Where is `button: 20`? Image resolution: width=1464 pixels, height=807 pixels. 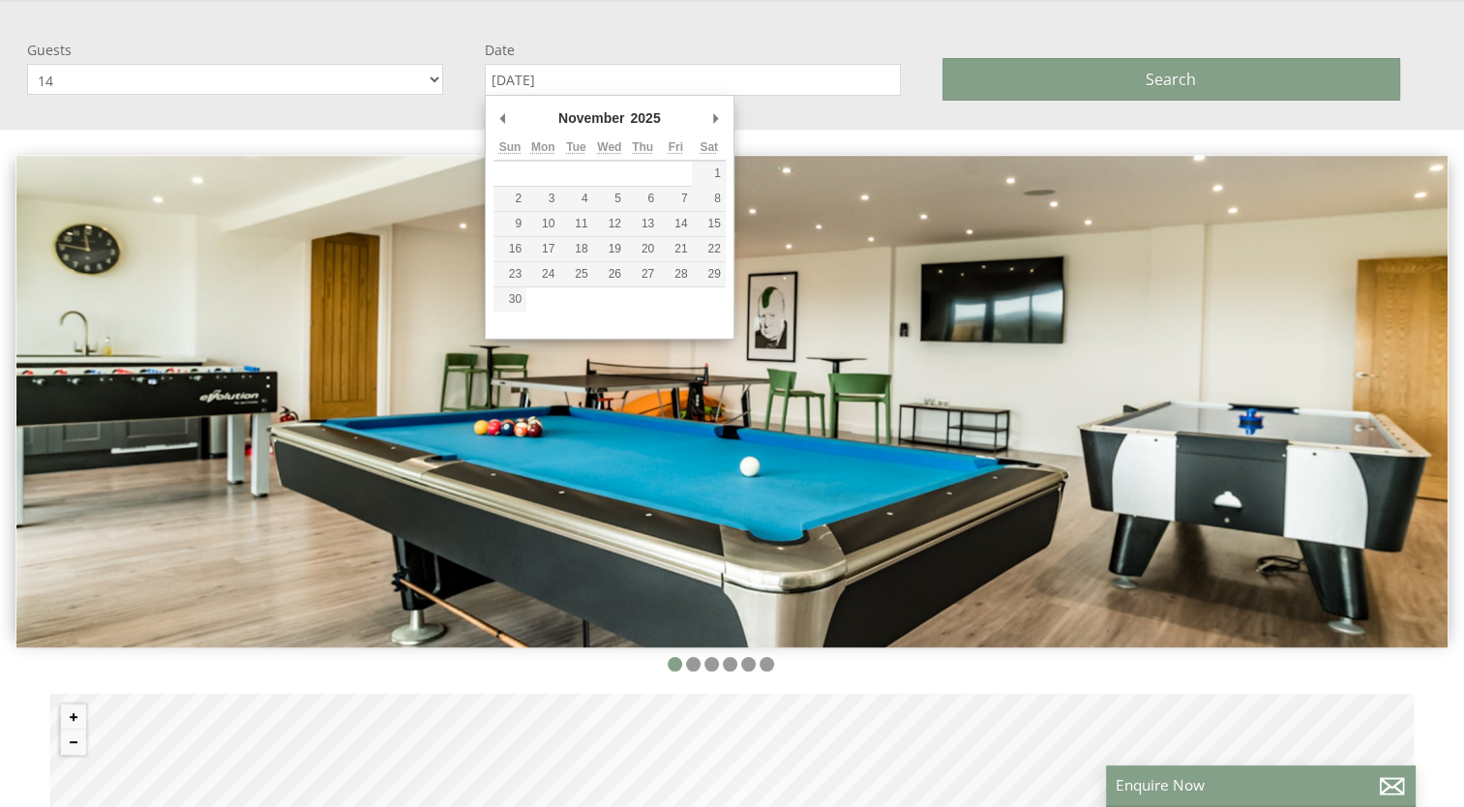 button: 20 is located at coordinates (642, 249).